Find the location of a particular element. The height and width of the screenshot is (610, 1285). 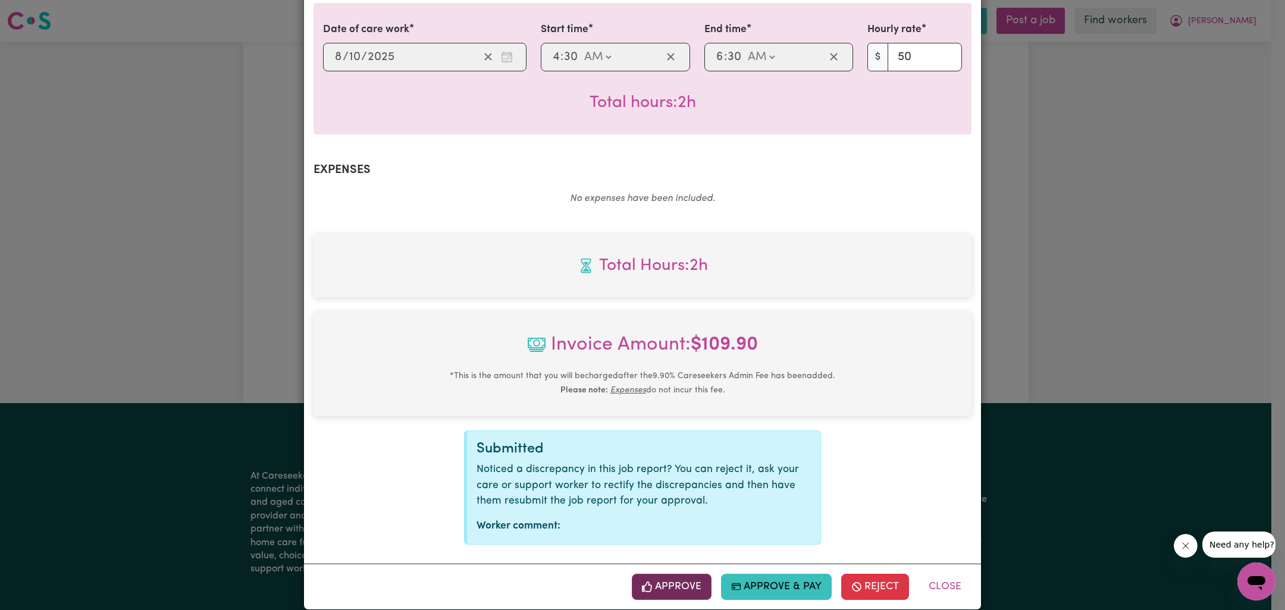

em: No expenses have been included. is located at coordinates (643, 199).